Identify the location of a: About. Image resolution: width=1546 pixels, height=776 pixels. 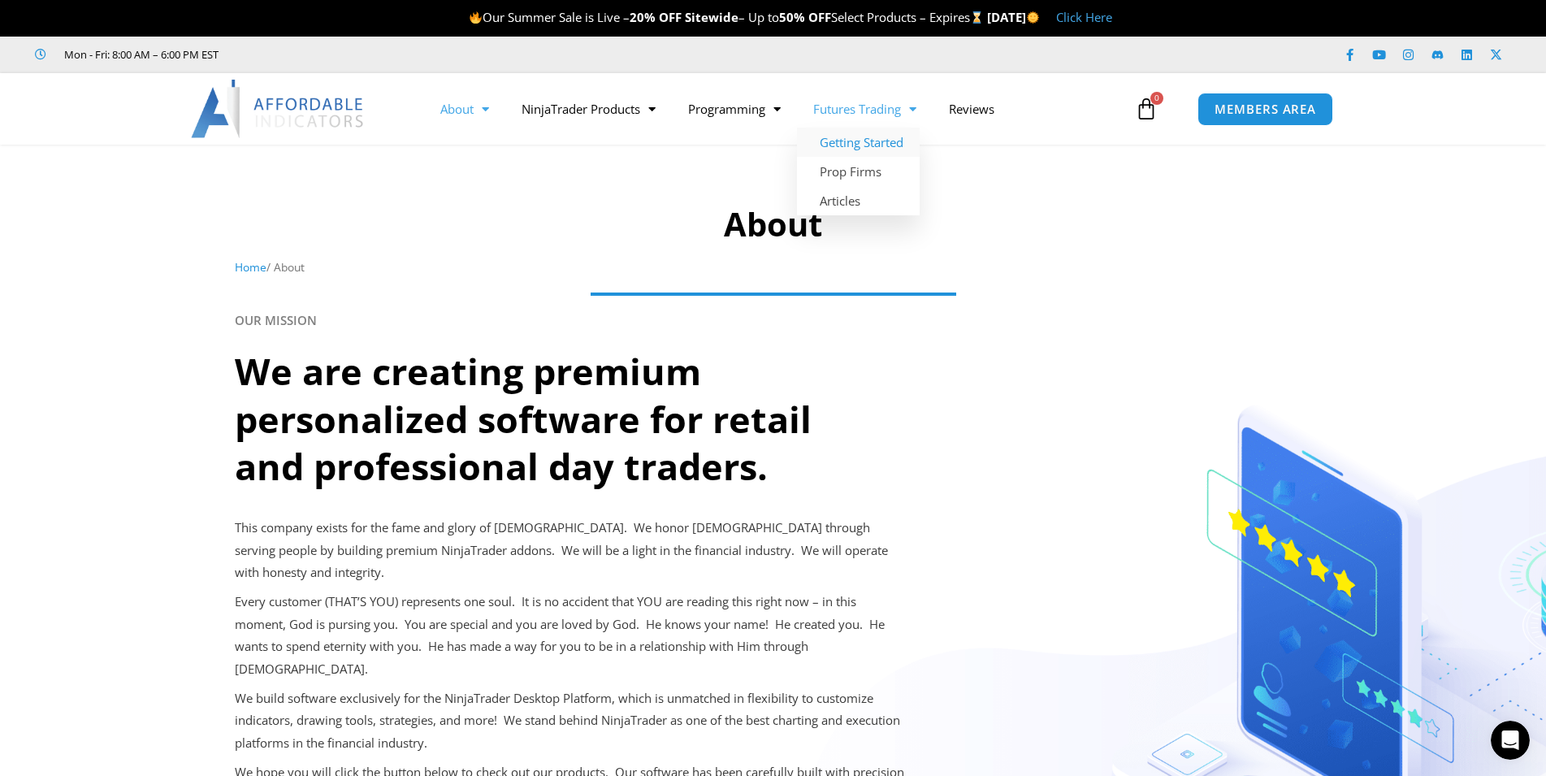
(465, 109).